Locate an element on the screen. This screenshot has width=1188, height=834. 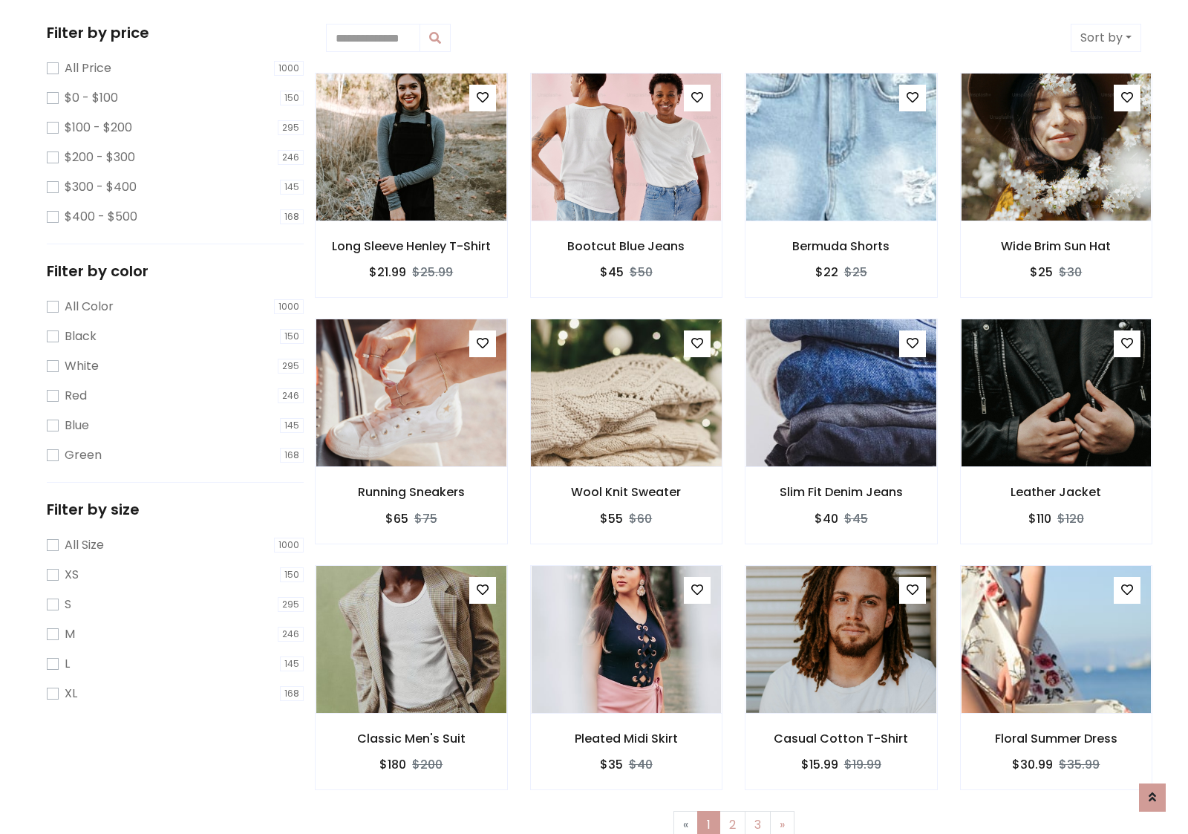
h6: $40 is located at coordinates (826, 518).